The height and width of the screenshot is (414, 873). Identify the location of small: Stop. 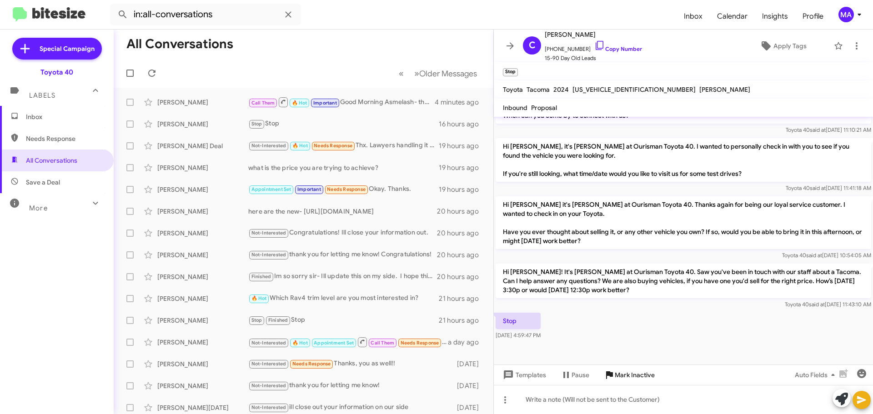
(510, 72).